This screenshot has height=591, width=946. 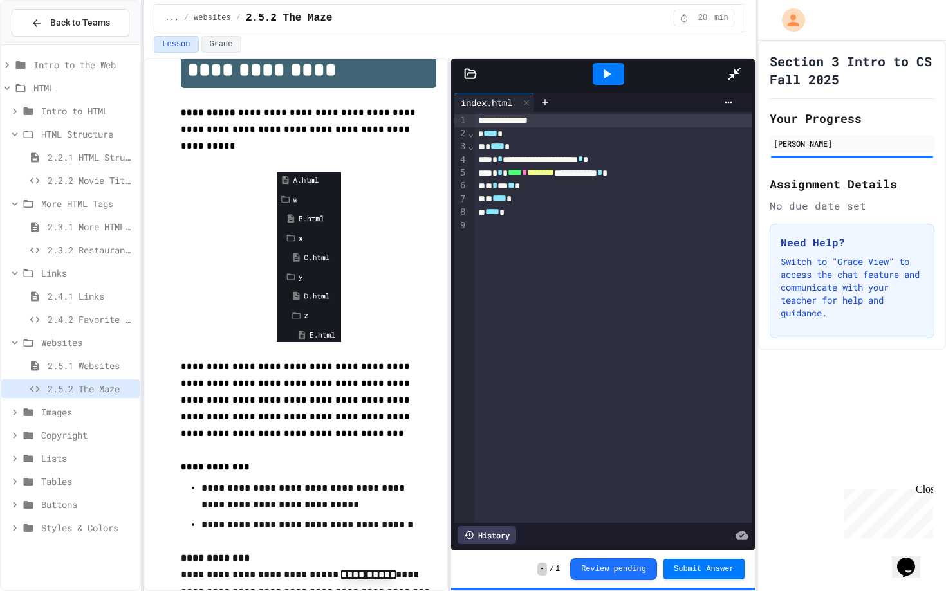 What do you see at coordinates (461, 121) in the screenshot?
I see `div: 1` at bounding box center [461, 121].